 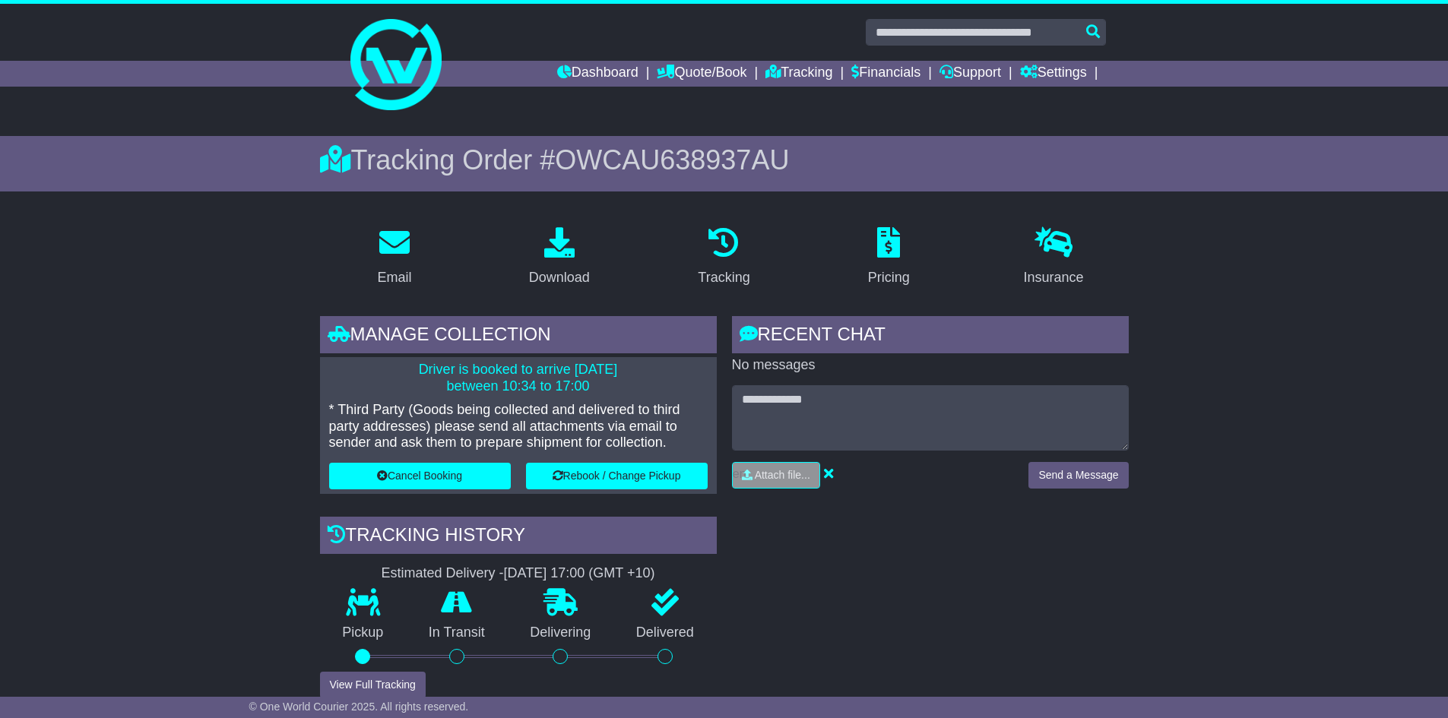 What do you see at coordinates (665, 633) in the screenshot?
I see `p: Delivered` at bounding box center [665, 633].